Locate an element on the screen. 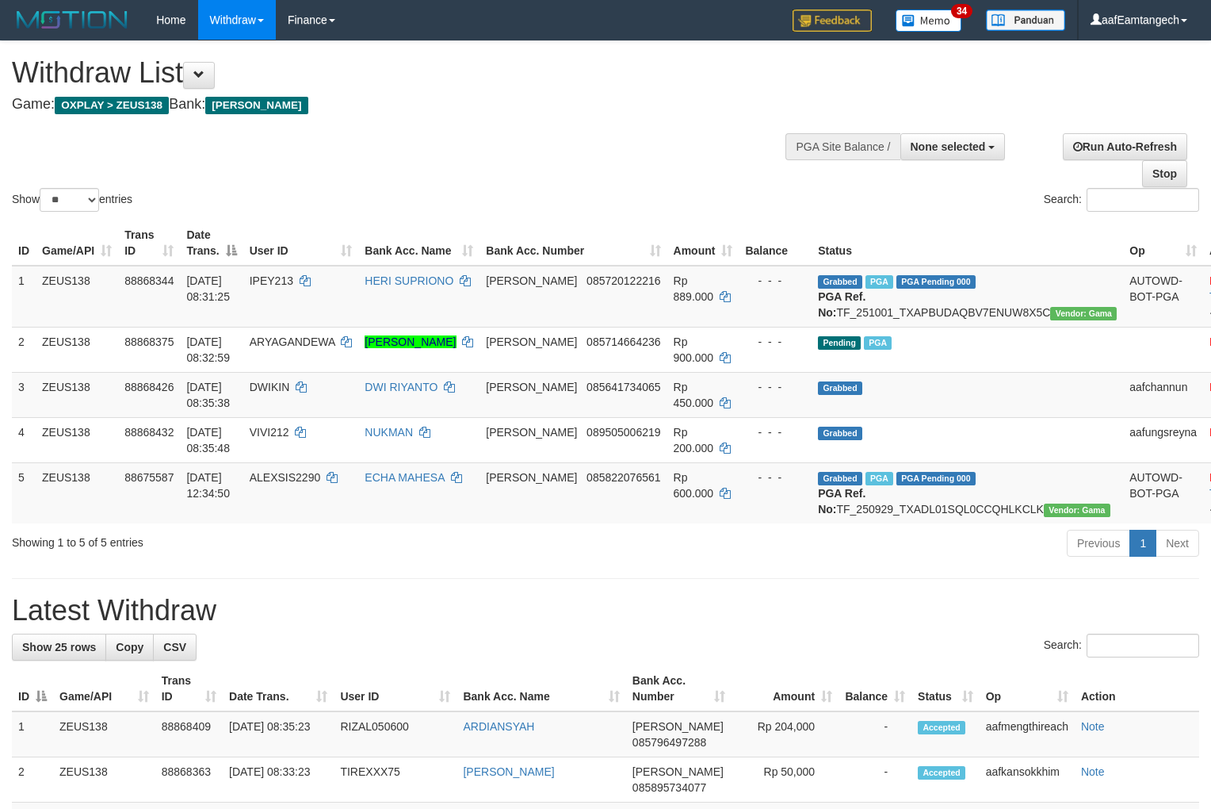  span: Copy 085822076561 to clipboard is located at coordinates (623, 477).